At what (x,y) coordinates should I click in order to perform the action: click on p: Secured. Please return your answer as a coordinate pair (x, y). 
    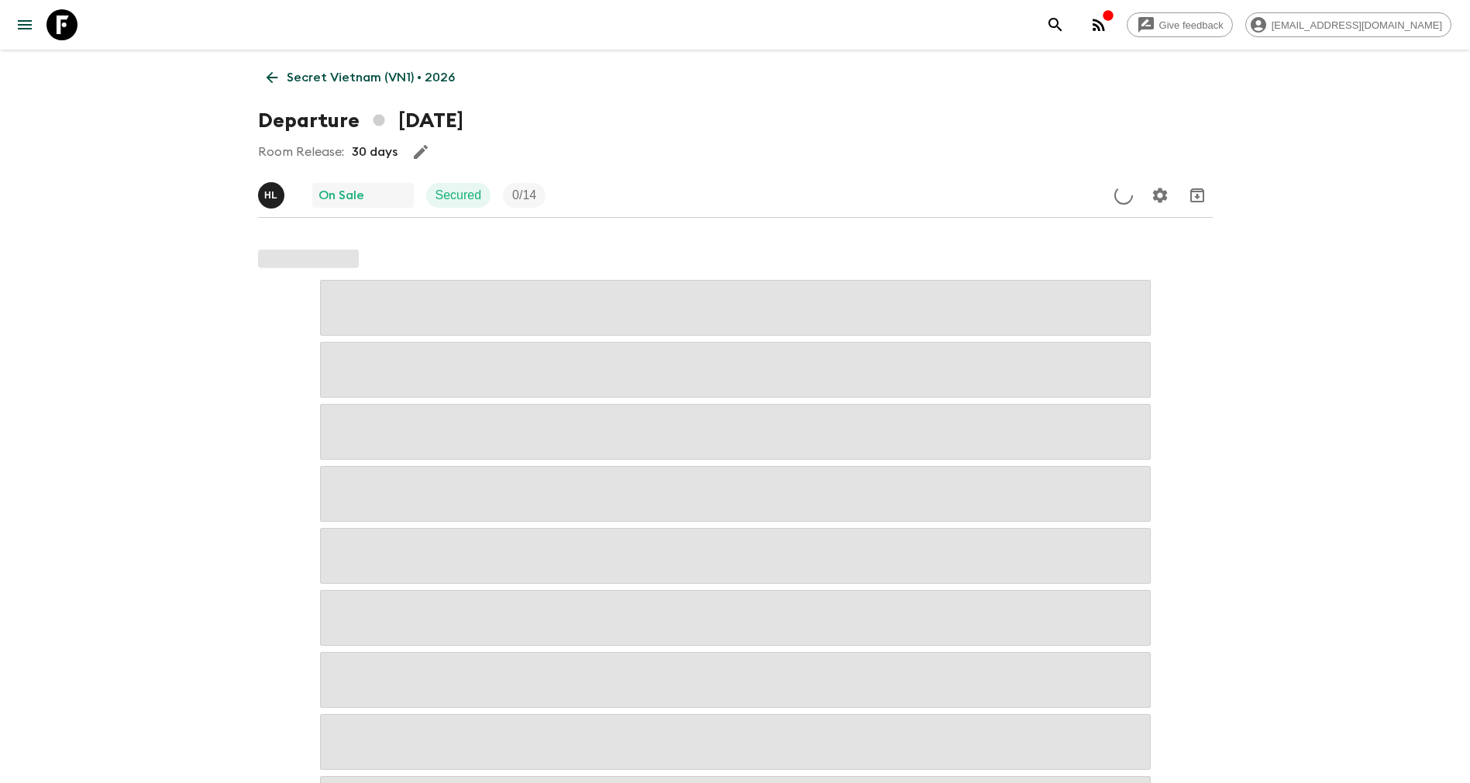
    Looking at the image, I should click on (459, 195).